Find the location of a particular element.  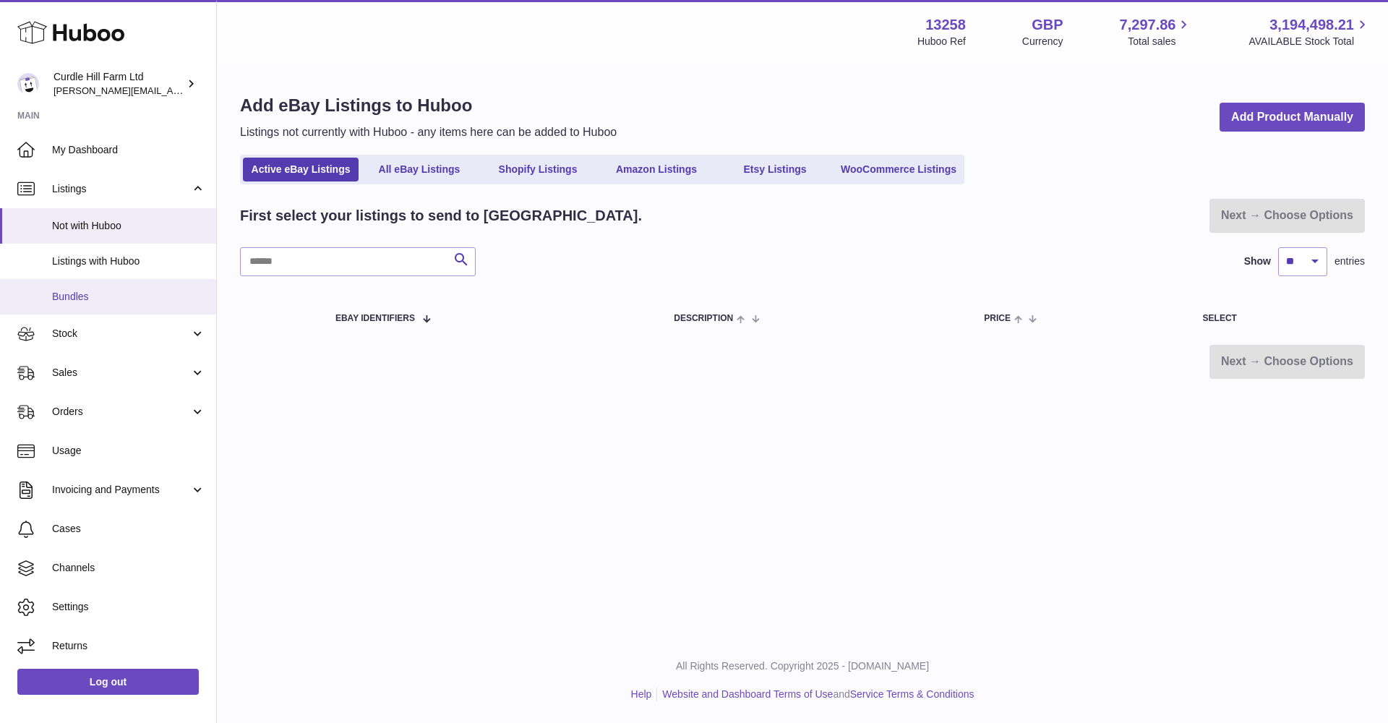

a: 7,297.86 Total sales is located at coordinates (1156, 32).